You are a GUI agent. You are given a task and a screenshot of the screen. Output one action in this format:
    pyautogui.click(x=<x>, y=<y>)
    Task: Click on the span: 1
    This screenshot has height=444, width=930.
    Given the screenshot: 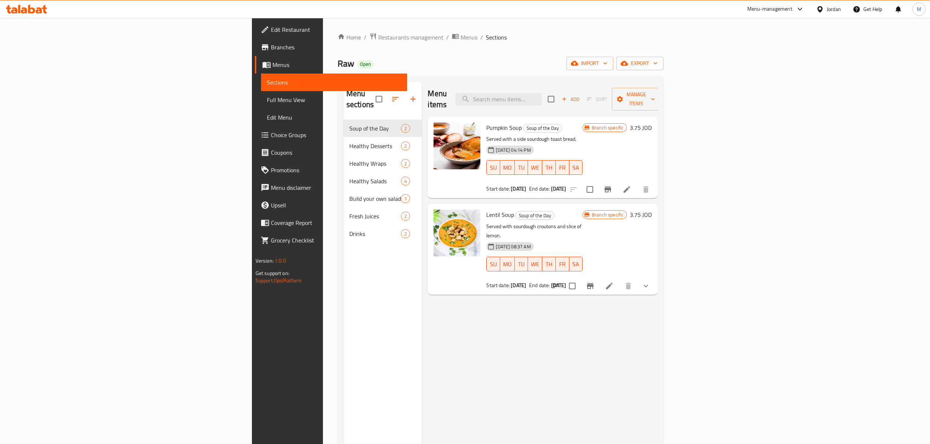 What is the action you would take?
    pyautogui.click(x=405, y=199)
    